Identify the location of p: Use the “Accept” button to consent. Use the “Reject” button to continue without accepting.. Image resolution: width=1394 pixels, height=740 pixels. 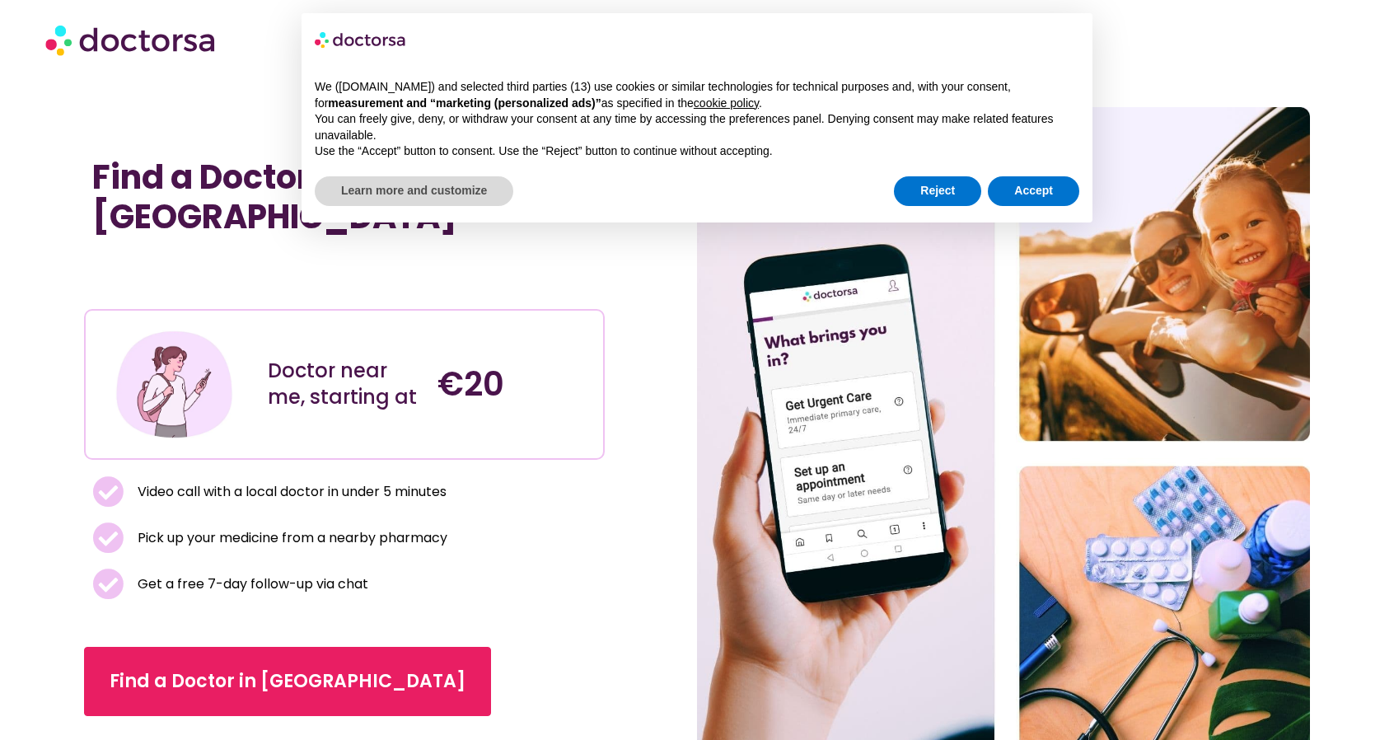
(697, 152).